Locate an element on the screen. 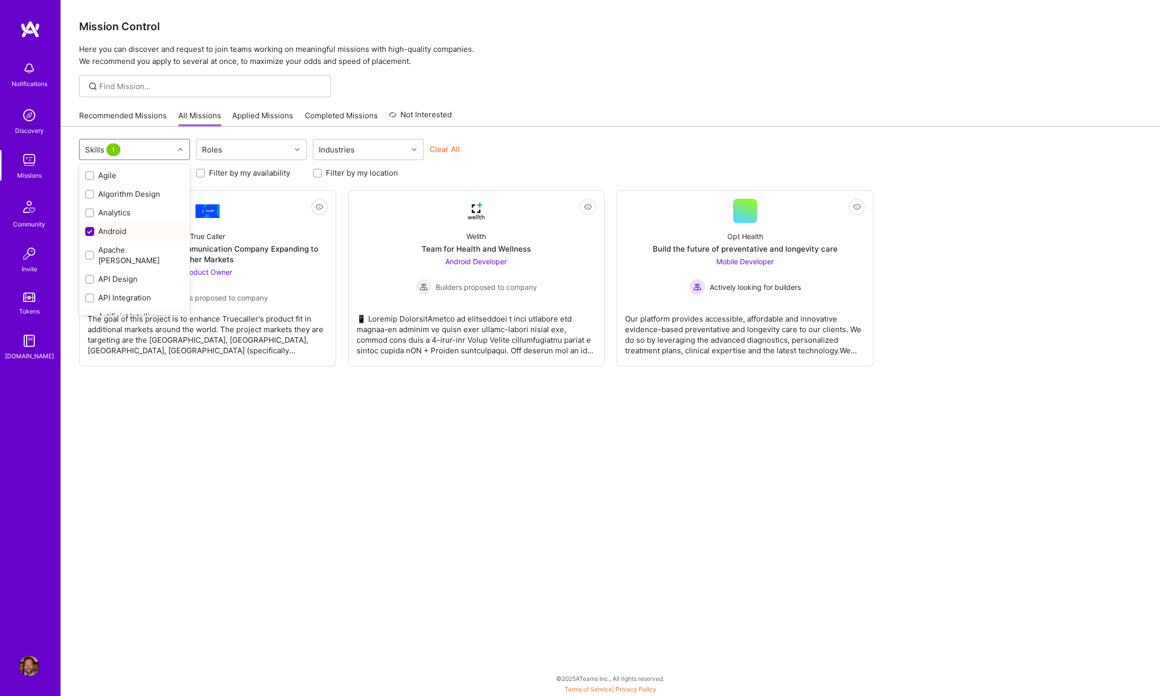 Image resolution: width=1160 pixels, height=696 pixels. div: API Integration is located at coordinates (134, 298).